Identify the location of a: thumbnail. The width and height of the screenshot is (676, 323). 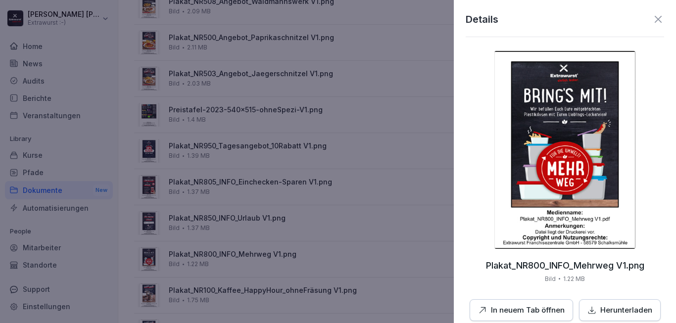
(564, 150).